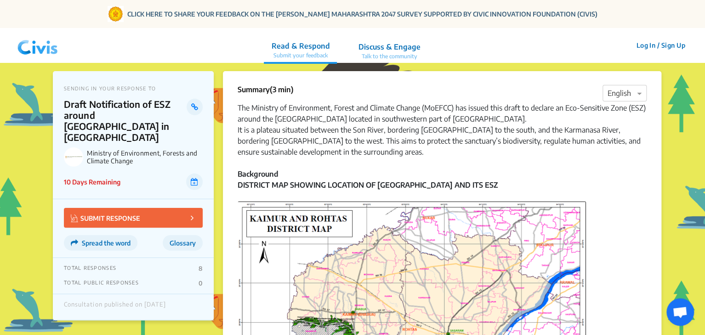 The image size is (705, 335). What do you see at coordinates (442, 114) in the screenshot?
I see `div: The Ministry of Environment, Forest and Climate Change (MoEFCC) has issued this draft to declare ...` at bounding box center [442, 114].